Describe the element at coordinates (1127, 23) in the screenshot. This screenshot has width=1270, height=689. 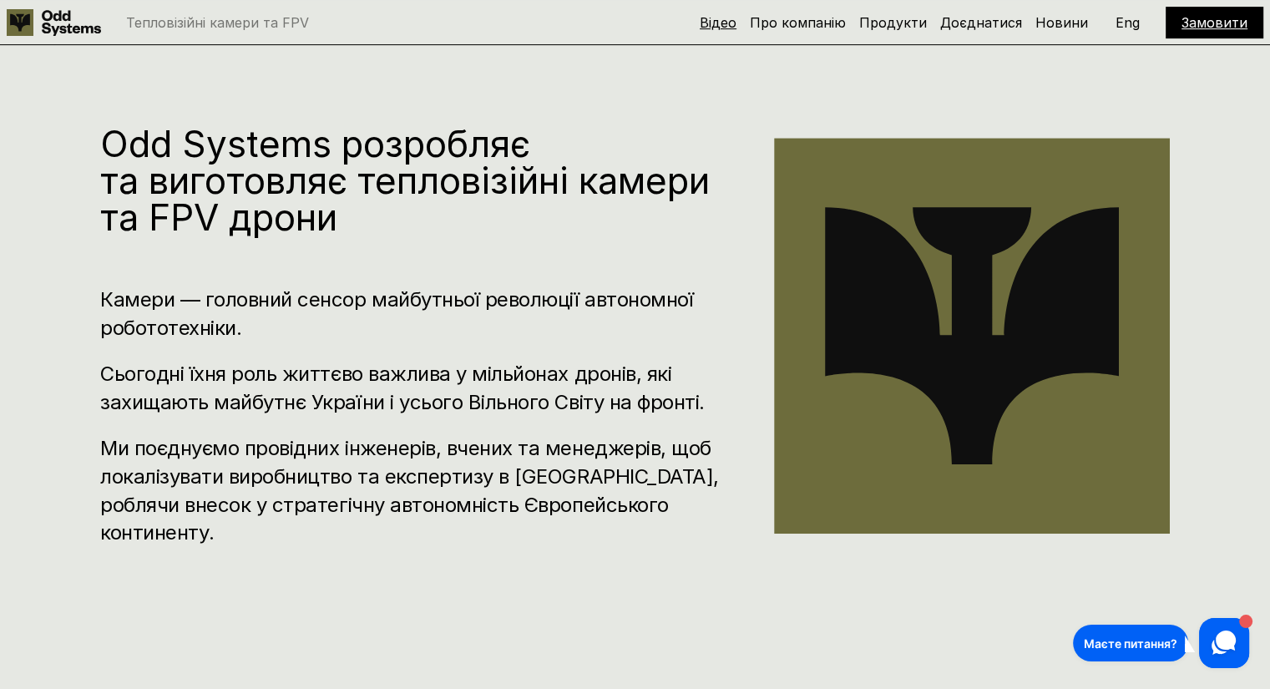
I see `p: Eng` at that location.